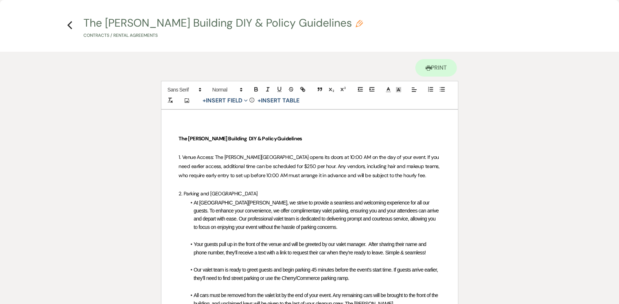 Image resolution: width=619 pixels, height=304 pixels. I want to click on span: Your guests pull up in the front of the venue and will be greeted by our valet manager. After sha..., so click(311, 248).